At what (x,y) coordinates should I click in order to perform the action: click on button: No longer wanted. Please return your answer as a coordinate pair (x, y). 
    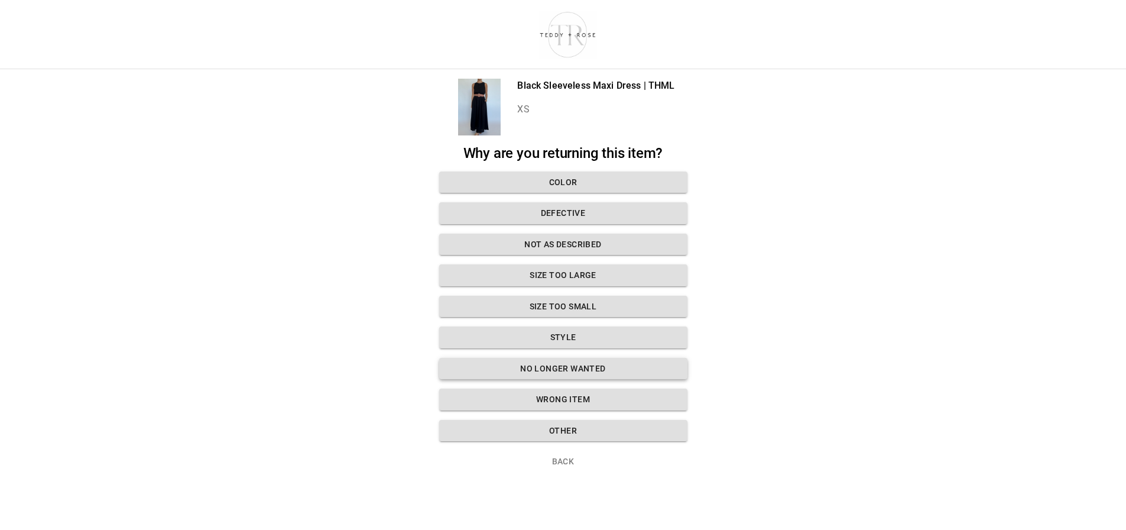
    Looking at the image, I should click on (563, 368).